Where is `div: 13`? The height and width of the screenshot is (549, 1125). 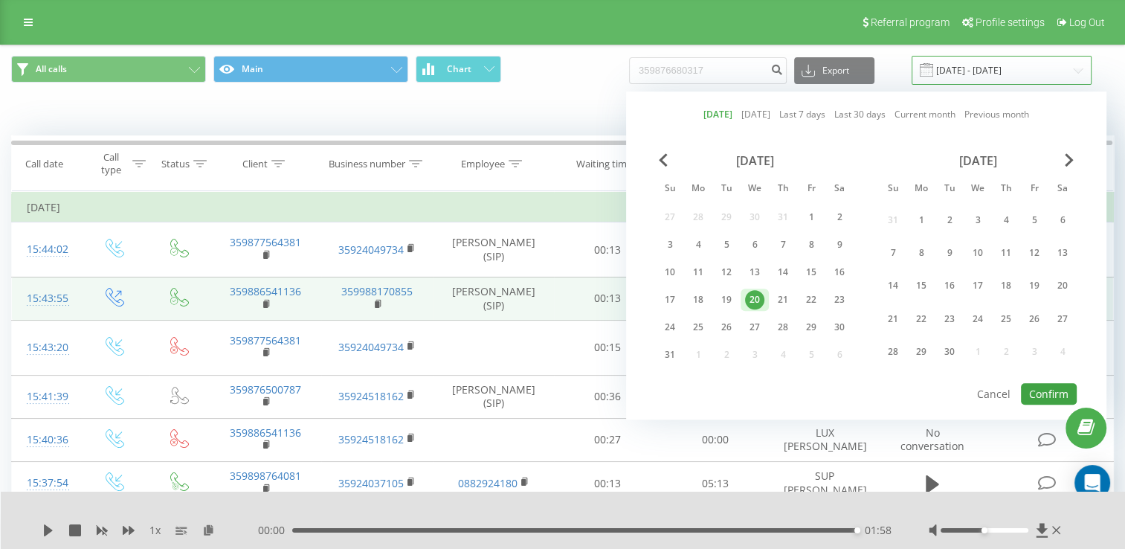 div: 13 is located at coordinates (754, 272).